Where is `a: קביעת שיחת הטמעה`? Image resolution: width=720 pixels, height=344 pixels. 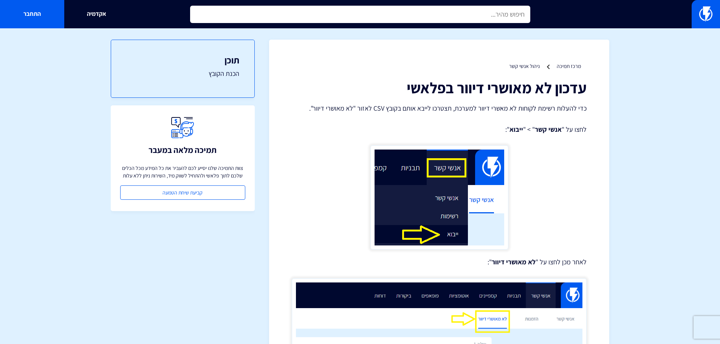 a: קביעת שיחת הטמעה is located at coordinates (183, 193).